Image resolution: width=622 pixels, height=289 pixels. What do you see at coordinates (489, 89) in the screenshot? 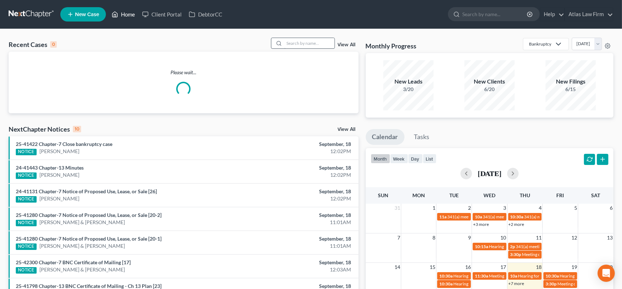
I see `div: 6/20` at bounding box center [489, 89].